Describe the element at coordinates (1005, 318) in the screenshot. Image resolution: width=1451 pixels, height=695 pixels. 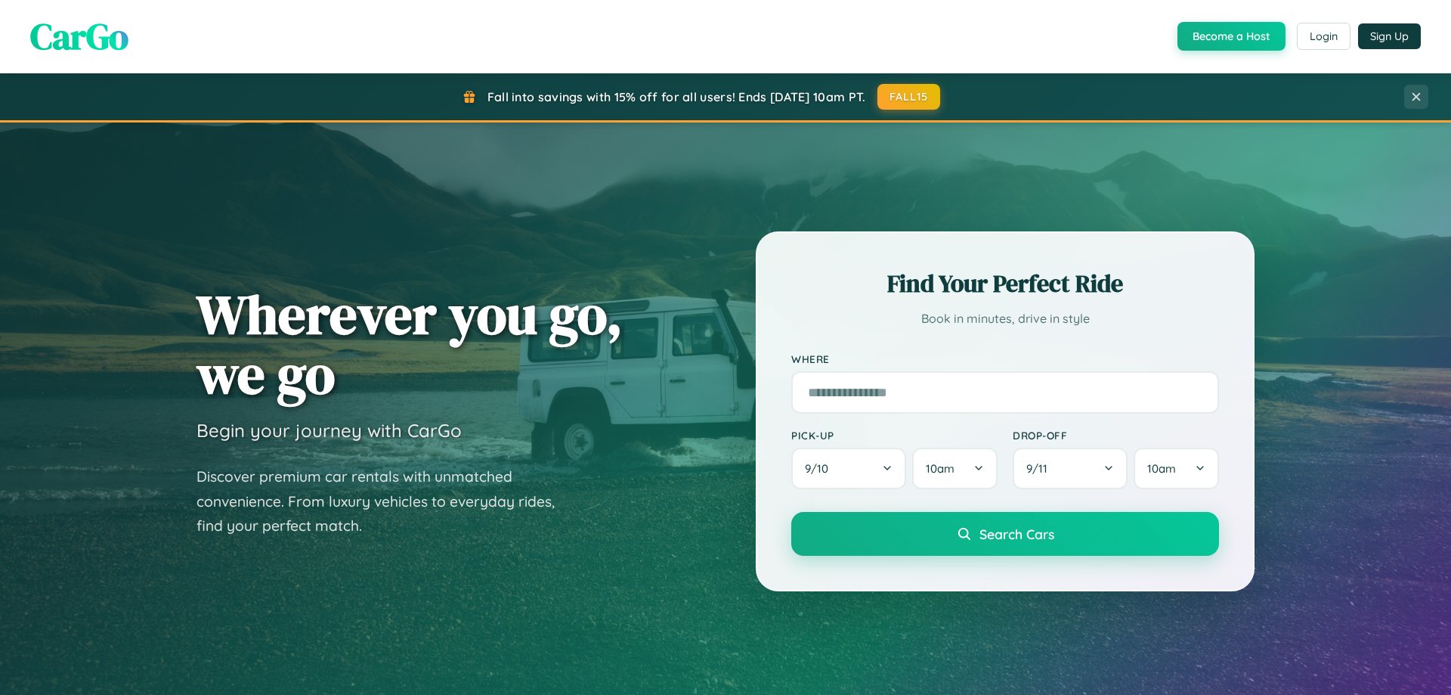
I see `p: Book in minutes, drive in style` at that location.